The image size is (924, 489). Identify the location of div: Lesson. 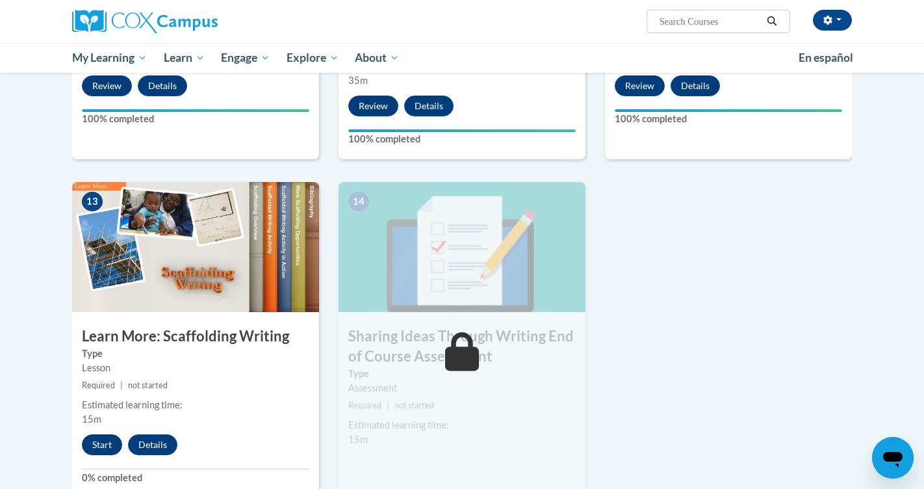
(196, 368).